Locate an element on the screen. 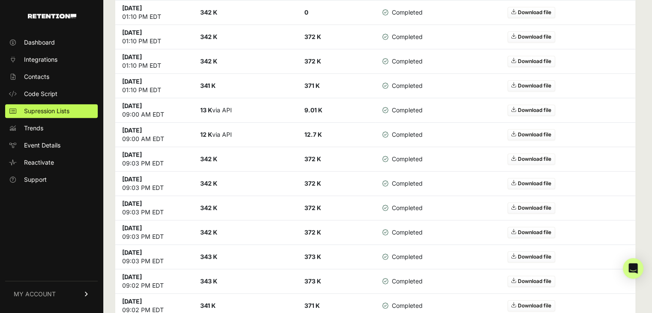  a: Event Details is located at coordinates (51, 145).